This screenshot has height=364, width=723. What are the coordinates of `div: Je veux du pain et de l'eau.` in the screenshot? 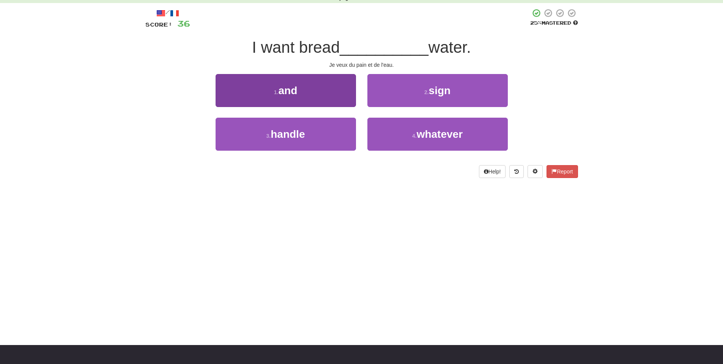 It's located at (362, 65).